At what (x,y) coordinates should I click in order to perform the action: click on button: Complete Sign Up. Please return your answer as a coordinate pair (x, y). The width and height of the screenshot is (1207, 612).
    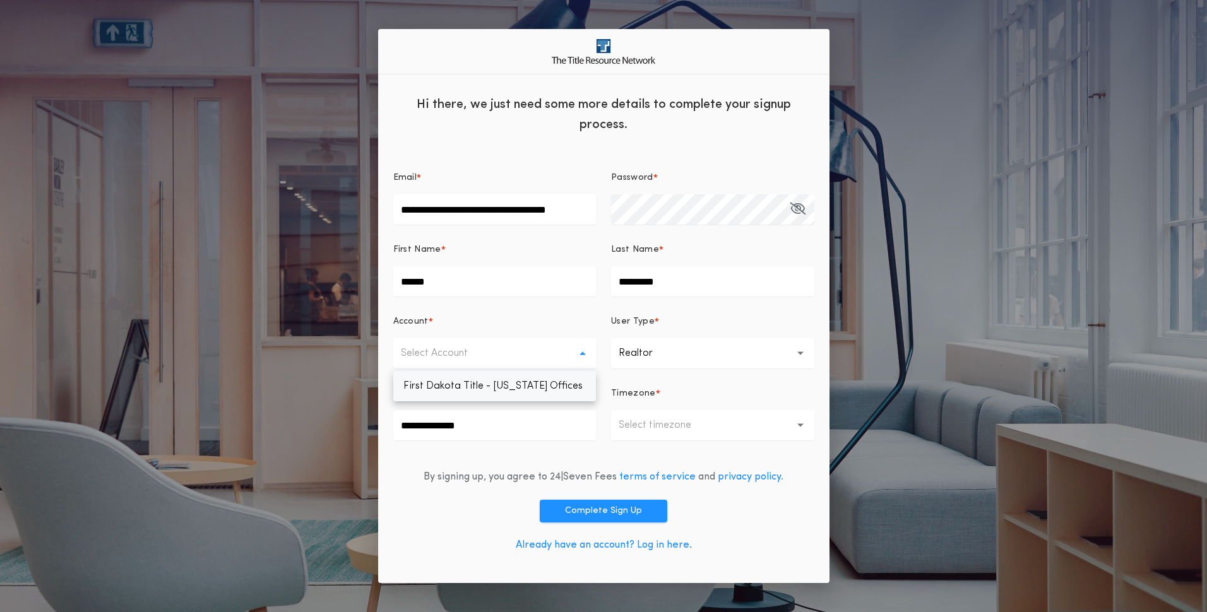
    Looking at the image, I should click on (604, 511).